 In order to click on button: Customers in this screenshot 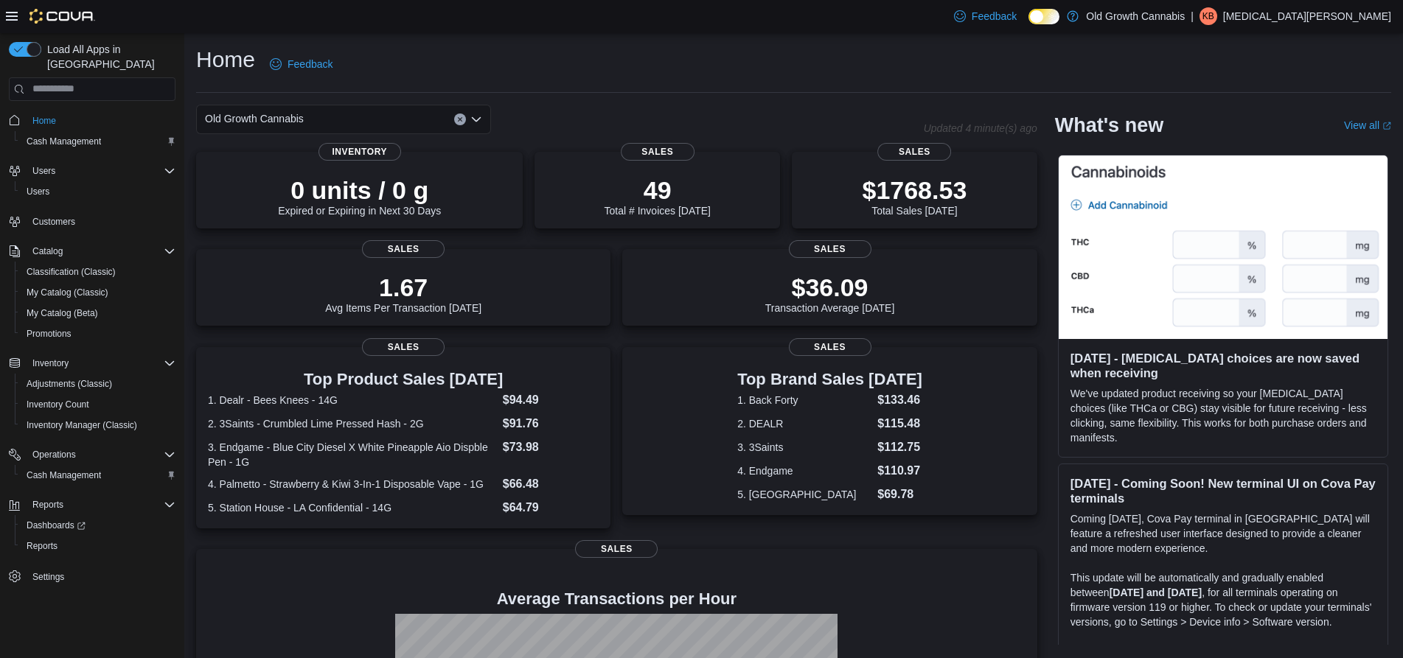, I will do `click(92, 221)`.